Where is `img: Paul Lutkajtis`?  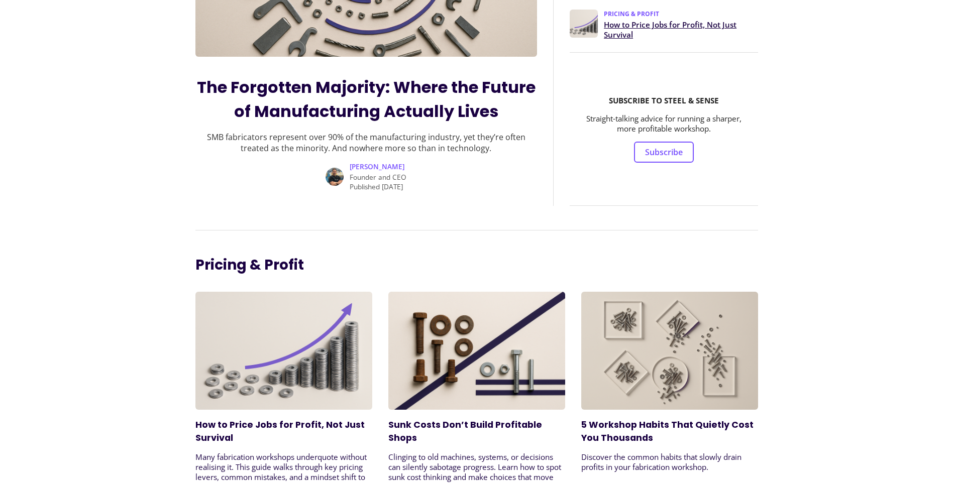
img: Paul Lutkajtis is located at coordinates (335, 177).